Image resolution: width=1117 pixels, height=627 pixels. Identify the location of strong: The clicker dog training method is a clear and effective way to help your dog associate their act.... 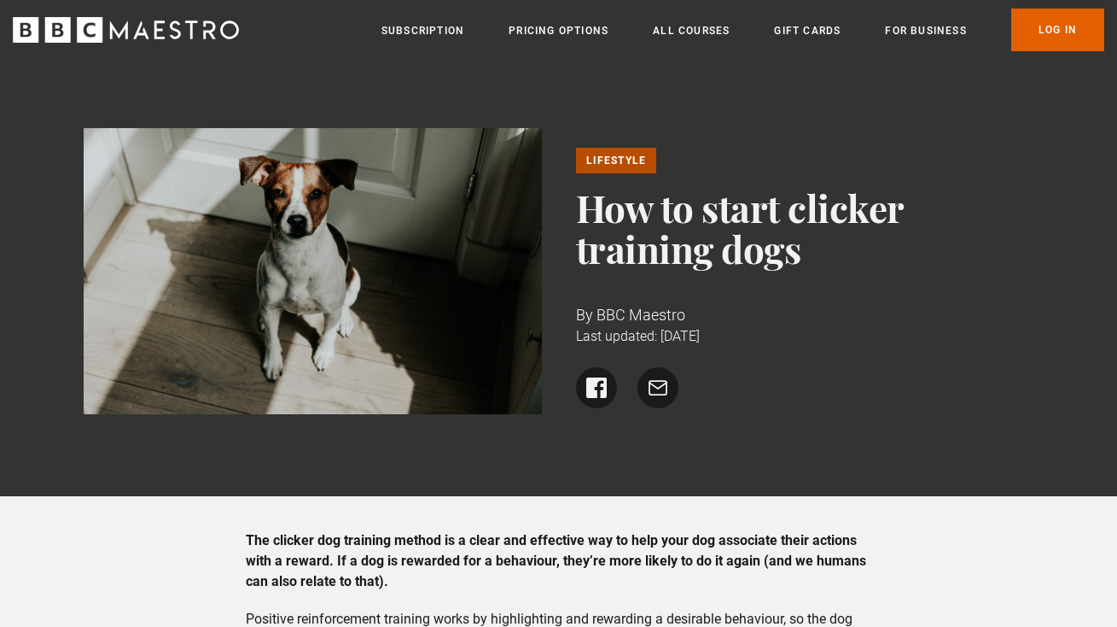
(556, 560).